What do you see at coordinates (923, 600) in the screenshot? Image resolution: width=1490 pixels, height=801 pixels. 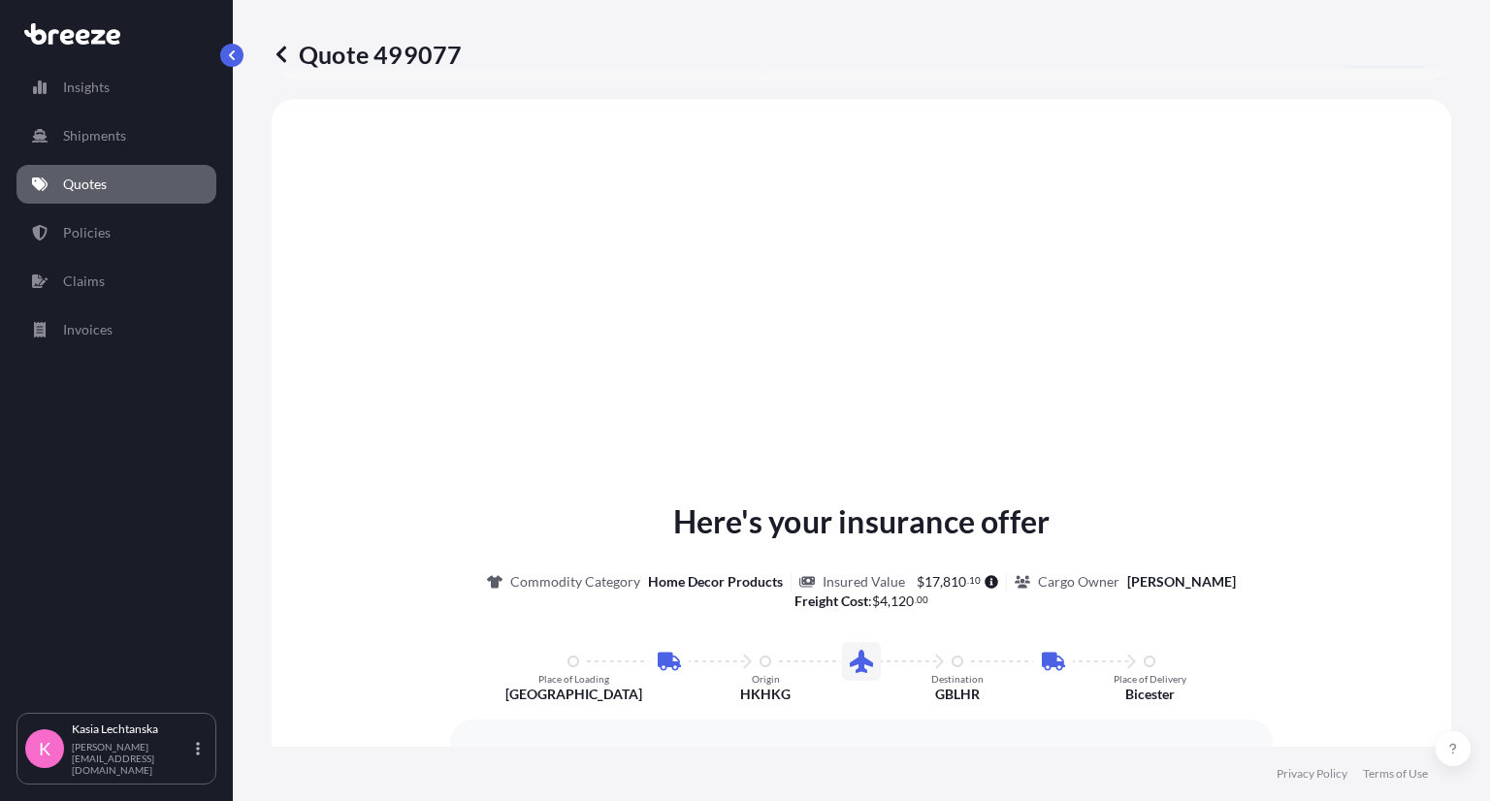 I see `span: 00` at bounding box center [923, 600].